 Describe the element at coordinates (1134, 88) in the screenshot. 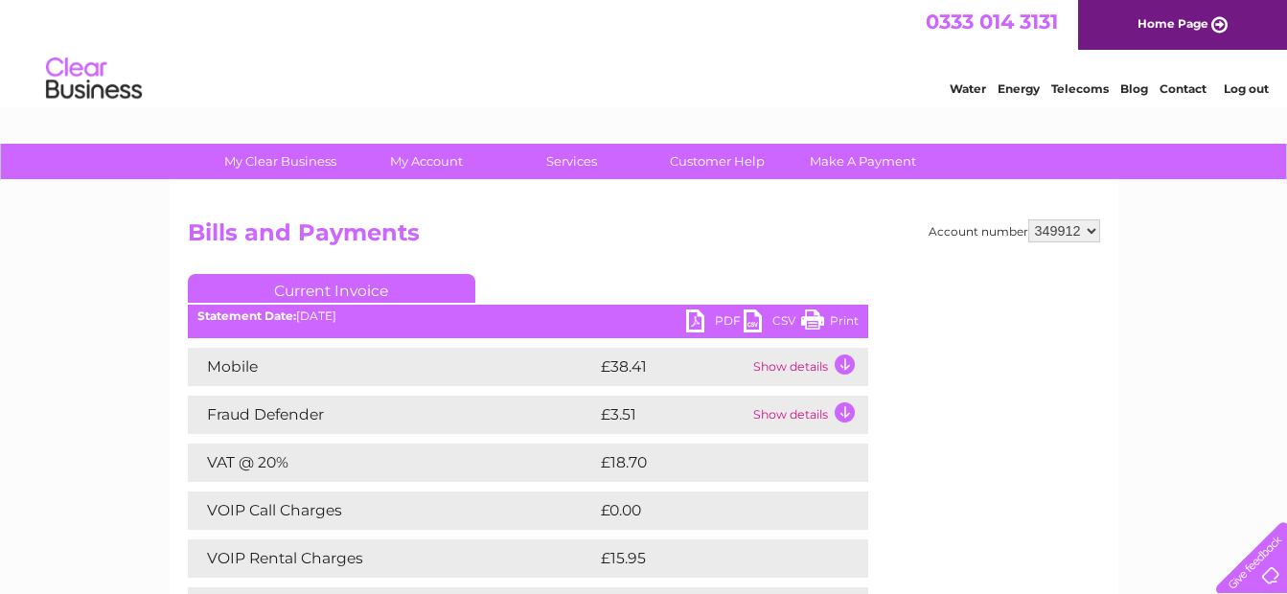

I see `a: Blog` at that location.